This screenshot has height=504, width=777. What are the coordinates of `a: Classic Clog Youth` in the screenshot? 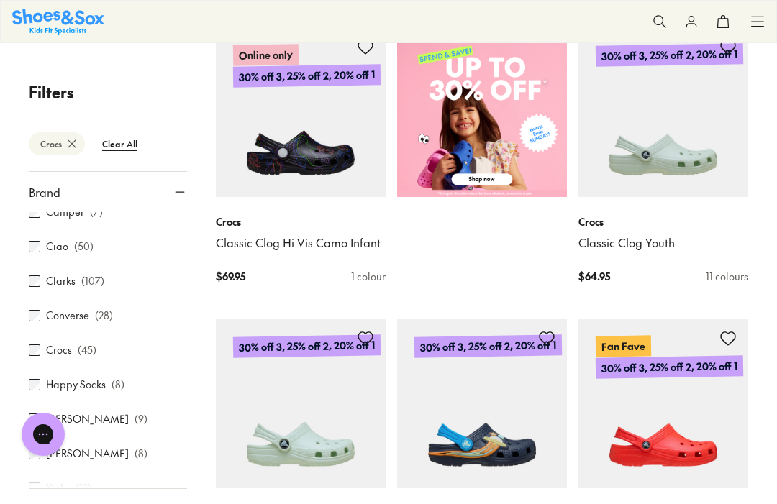 It's located at (663, 243).